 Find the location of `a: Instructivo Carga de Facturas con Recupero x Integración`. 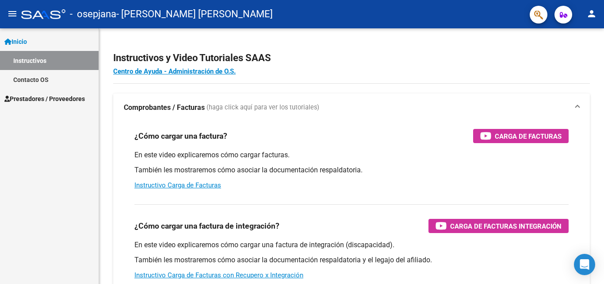

a: Instructivo Carga de Facturas con Recupero x Integración is located at coordinates (219, 275).